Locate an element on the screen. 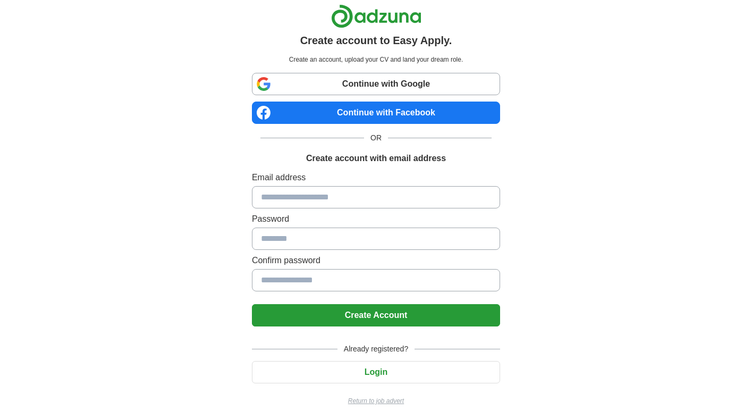  label: Email address is located at coordinates (376, 178).